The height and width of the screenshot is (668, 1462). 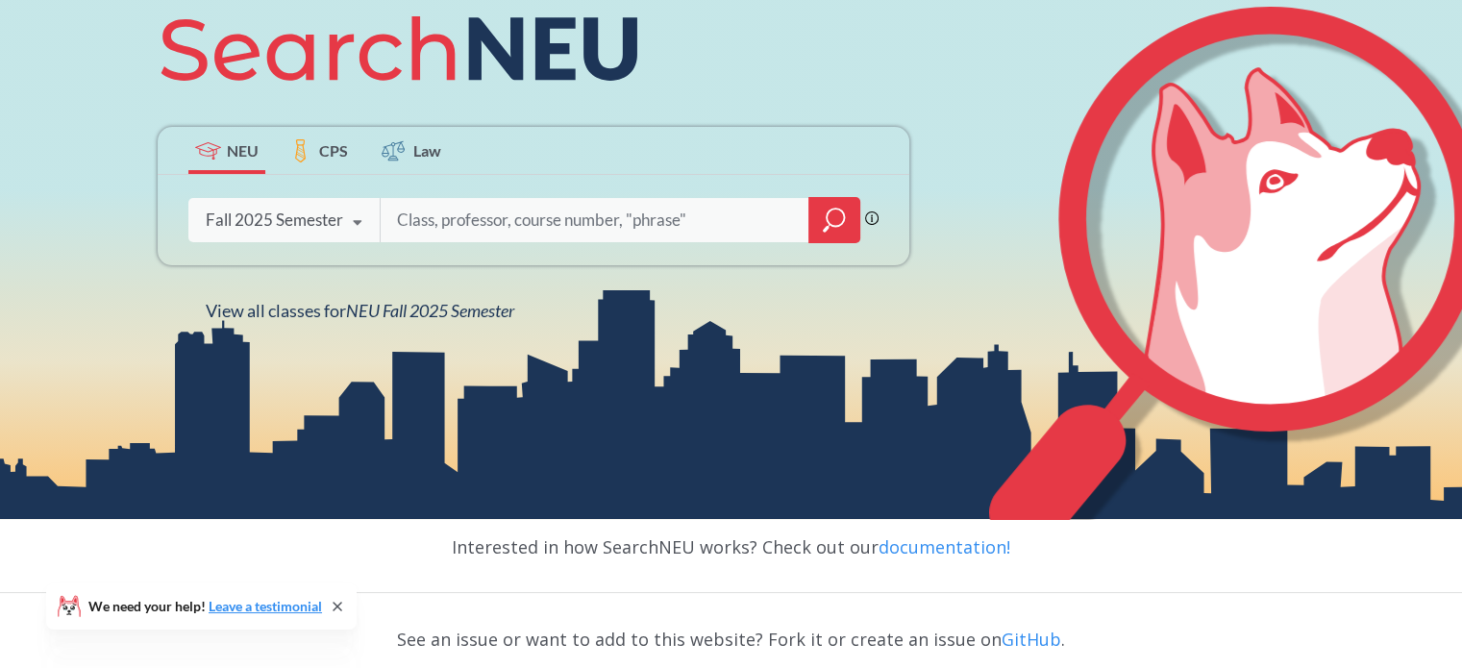 What do you see at coordinates (834, 220) in the screenshot?
I see `svg: magnifying glass` at bounding box center [834, 220].